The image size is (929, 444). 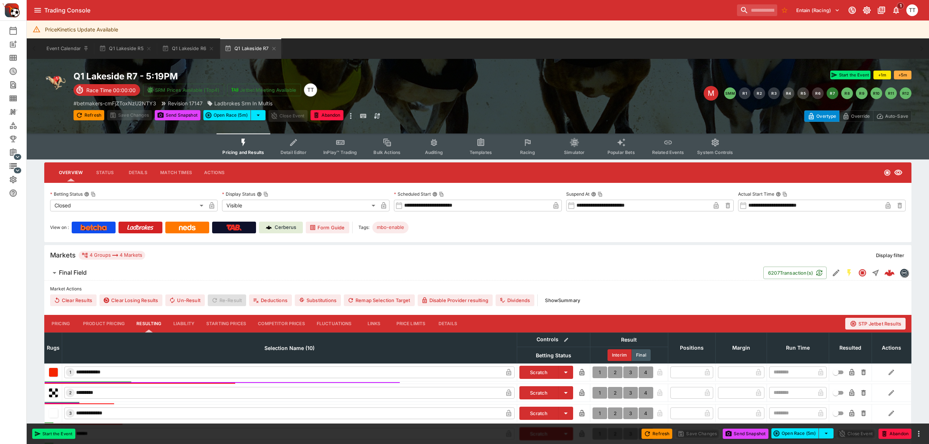 I want to click on button: R1, so click(x=745, y=93).